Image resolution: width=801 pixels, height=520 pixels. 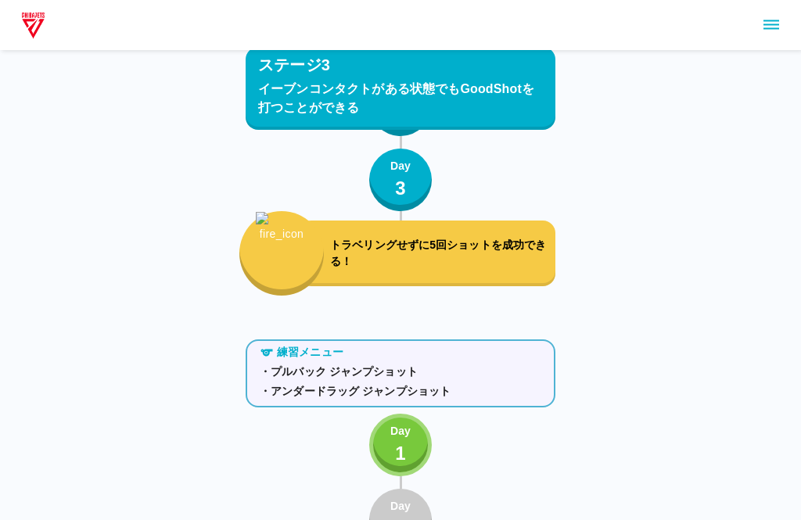 I want to click on p: ステージ3, so click(x=294, y=65).